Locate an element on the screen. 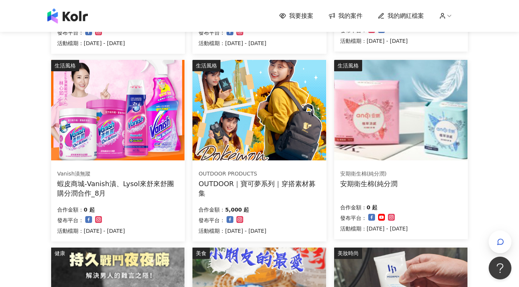 The width and height of the screenshot is (519, 287). img: 漬無蹤、來舒全系列商品 is located at coordinates (118, 110).